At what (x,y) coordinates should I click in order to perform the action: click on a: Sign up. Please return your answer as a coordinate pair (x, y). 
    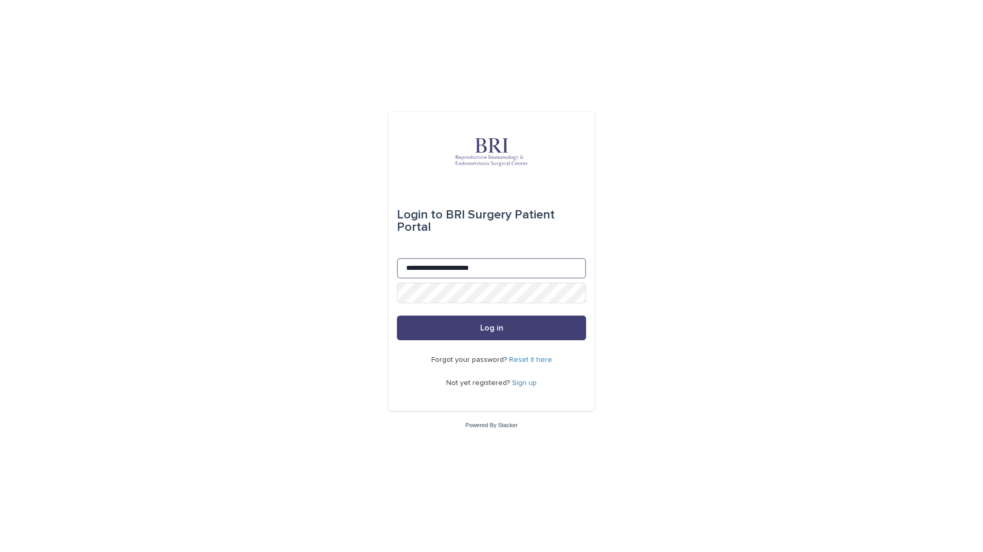
    Looking at the image, I should click on (524, 383).